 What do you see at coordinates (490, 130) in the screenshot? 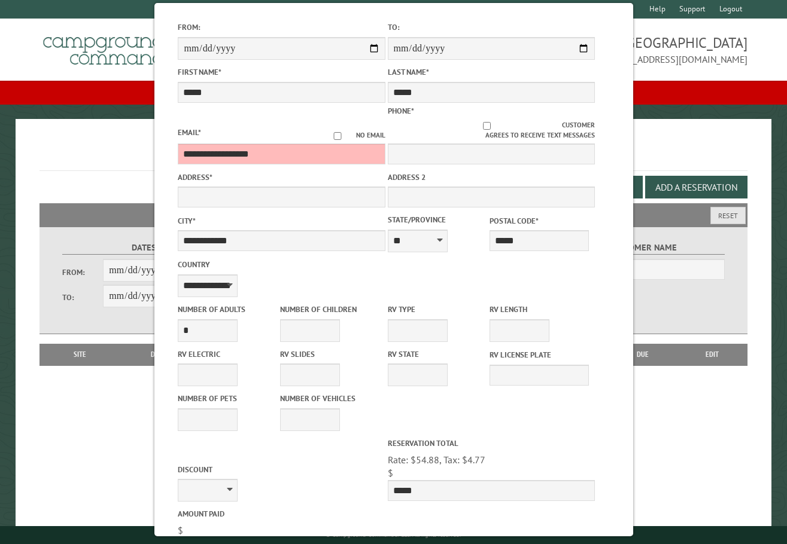
I see `label: Customer agrees to receive text messages` at bounding box center [490, 130].